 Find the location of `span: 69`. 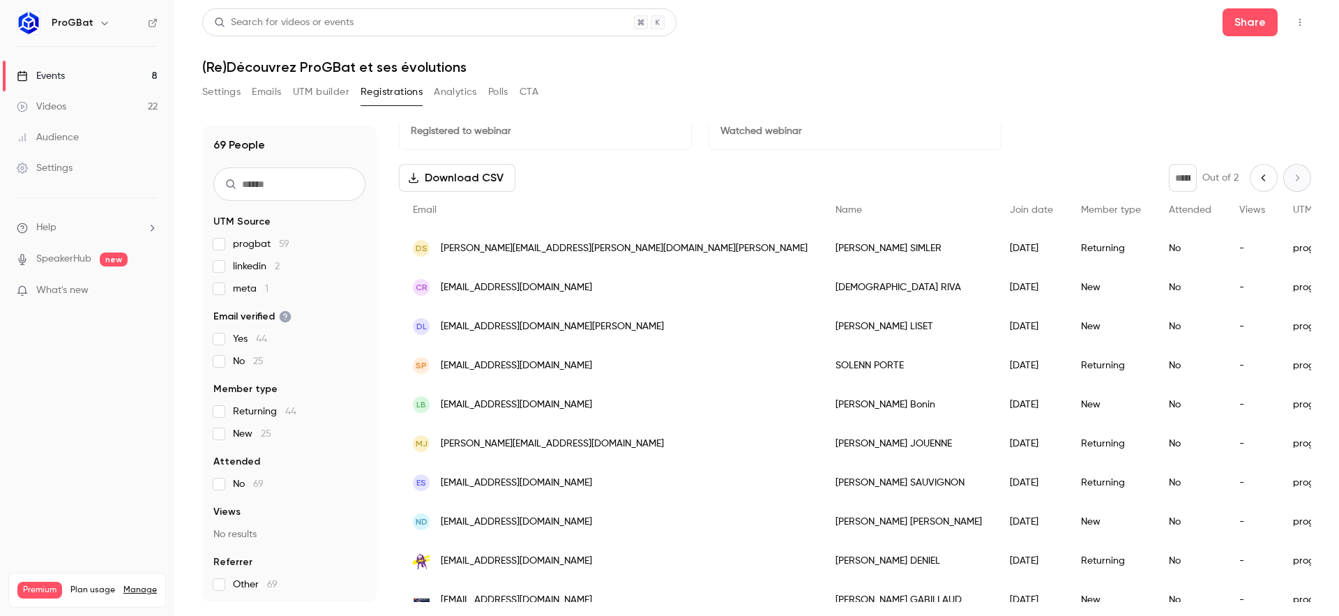

span: 69 is located at coordinates (258, 484).